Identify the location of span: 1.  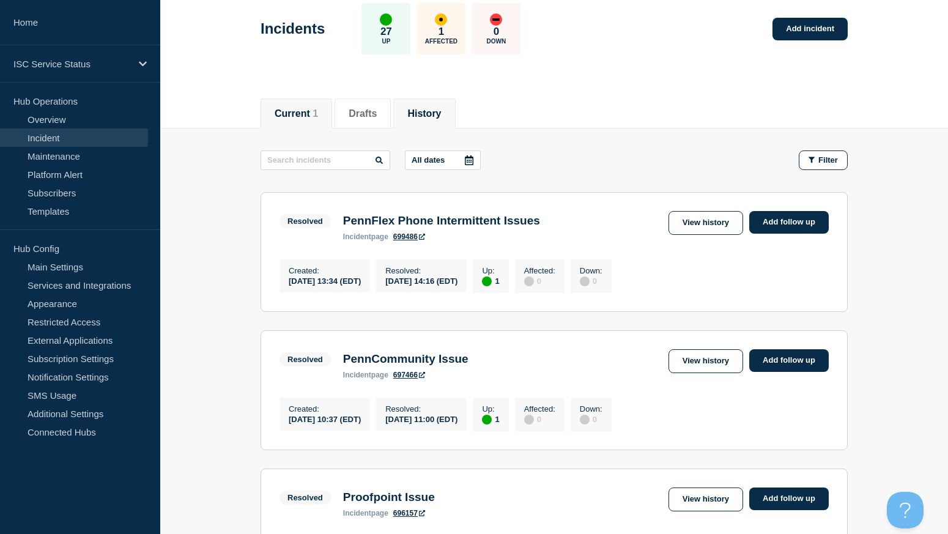
(315, 113).